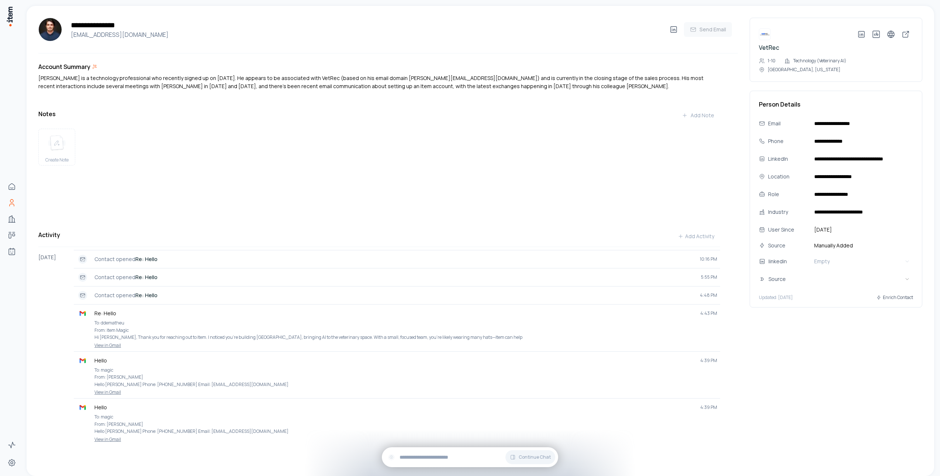 This screenshot has width=940, height=476. I want to click on div: Industry, so click(788, 212).